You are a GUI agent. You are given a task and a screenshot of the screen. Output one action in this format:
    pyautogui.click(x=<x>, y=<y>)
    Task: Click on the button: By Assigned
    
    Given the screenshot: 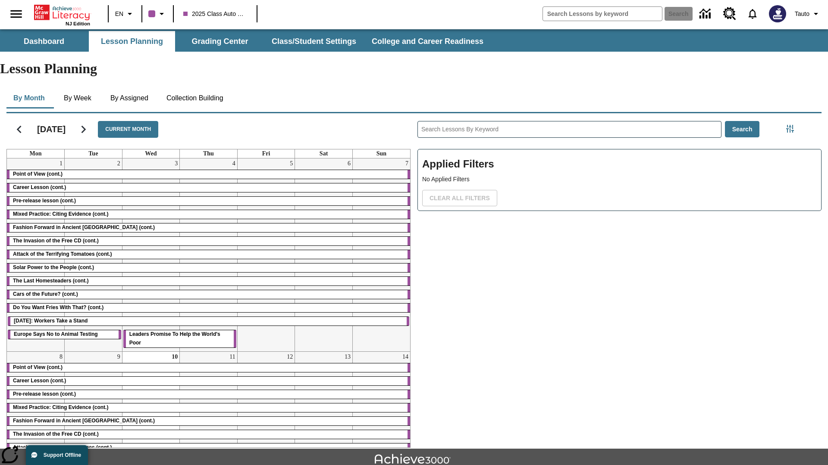 What is the action you would take?
    pyautogui.click(x=129, y=98)
    